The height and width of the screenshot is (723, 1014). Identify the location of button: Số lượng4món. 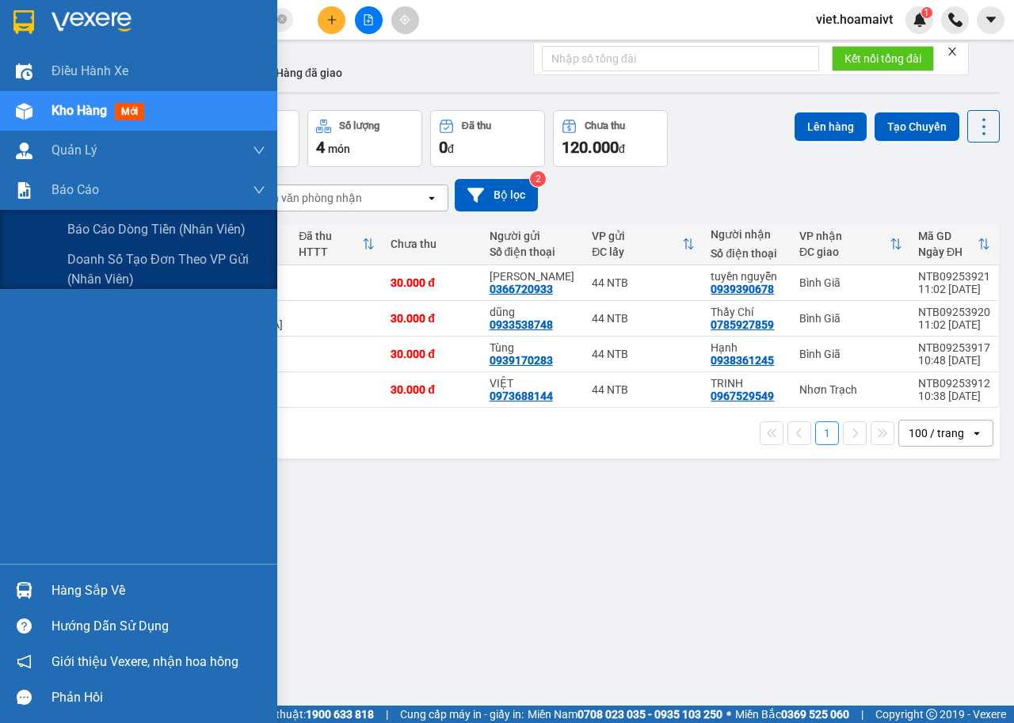
(364, 139).